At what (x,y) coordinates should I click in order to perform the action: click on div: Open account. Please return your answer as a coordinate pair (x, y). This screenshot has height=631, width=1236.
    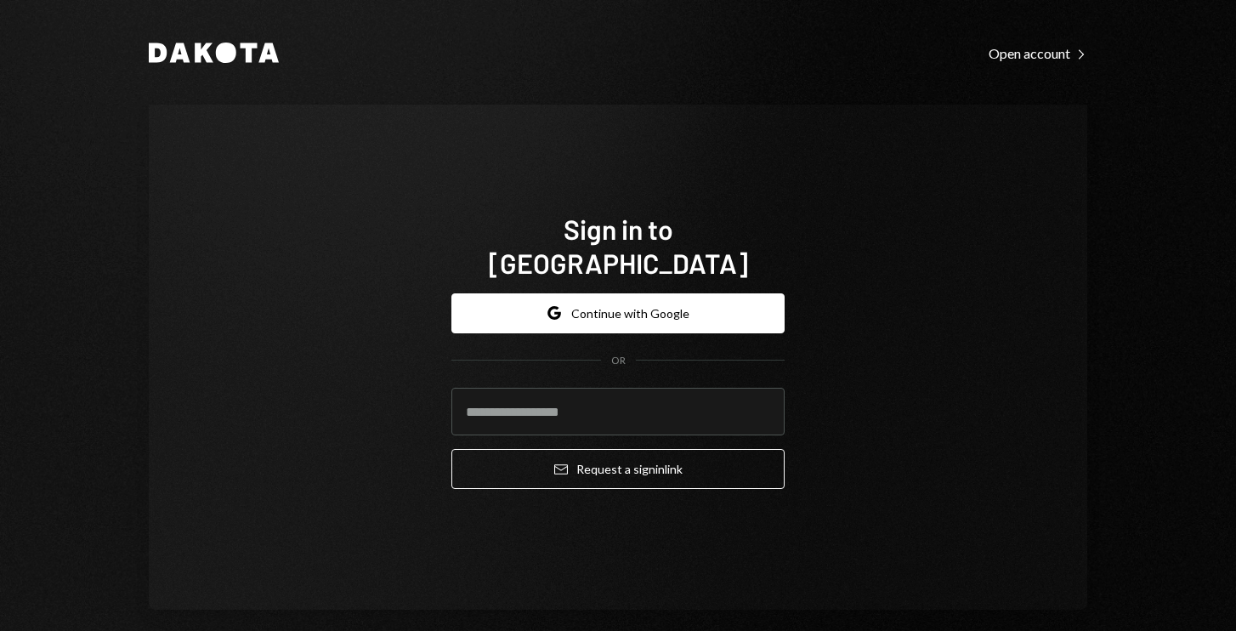
    Looking at the image, I should click on (1038, 54).